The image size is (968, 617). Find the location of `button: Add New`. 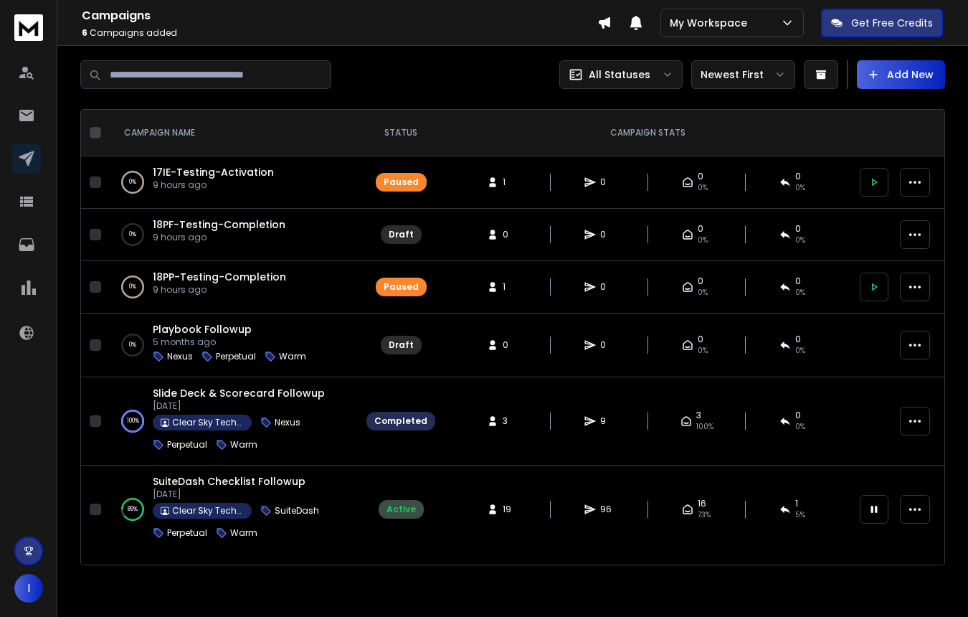

button: Add New is located at coordinates (901, 75).